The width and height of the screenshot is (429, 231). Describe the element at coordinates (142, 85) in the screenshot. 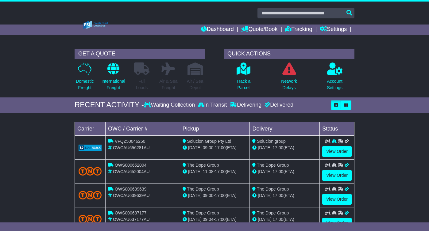

I see `p: Full Loads` at that location.